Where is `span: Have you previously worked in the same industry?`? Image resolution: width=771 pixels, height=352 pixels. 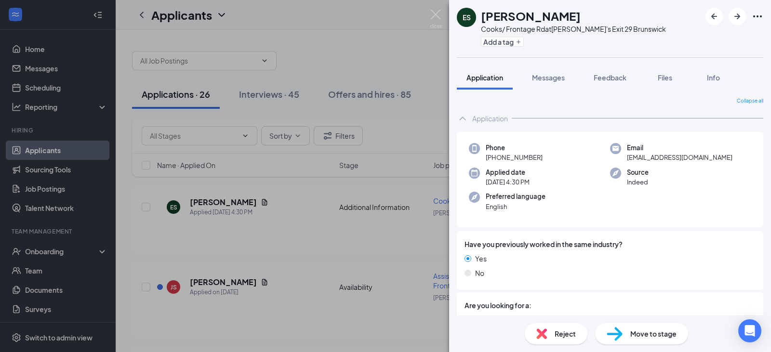 span: Have you previously worked in the same industry? is located at coordinates (544, 244).